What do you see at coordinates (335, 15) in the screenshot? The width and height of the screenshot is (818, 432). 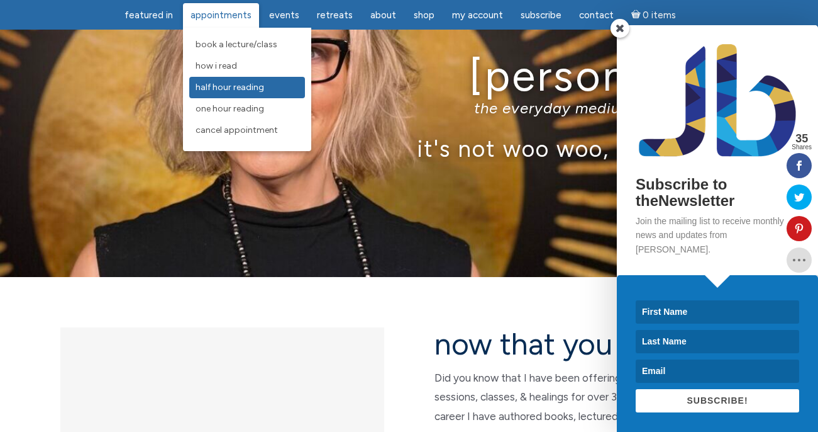 I see `span: Retreats` at bounding box center [335, 15].